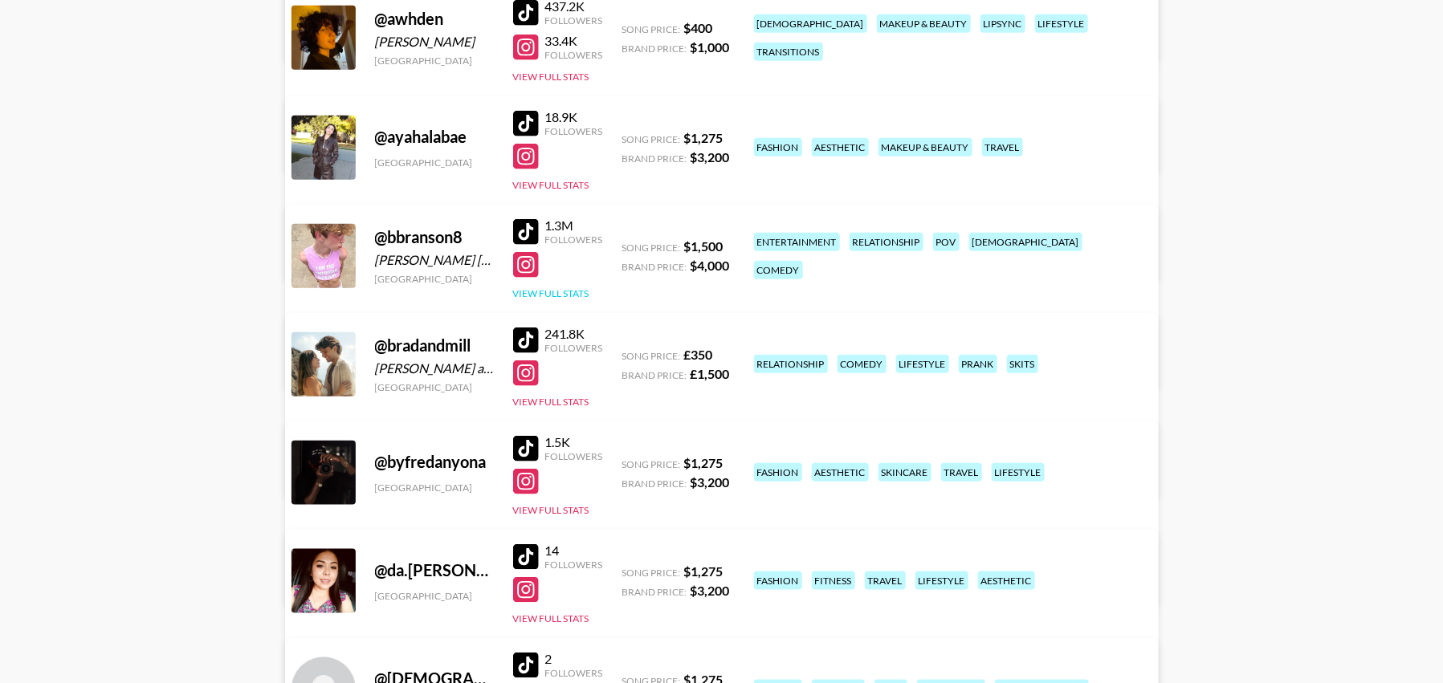 The height and width of the screenshot is (683, 1443). What do you see at coordinates (710, 373) in the screenshot?
I see `strong: £ 1,500` at bounding box center [710, 373].